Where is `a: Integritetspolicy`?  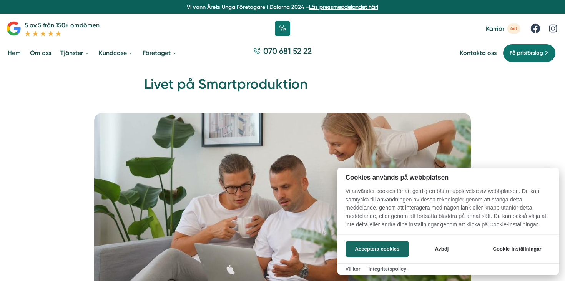 a: Integritetspolicy is located at coordinates (387, 269).